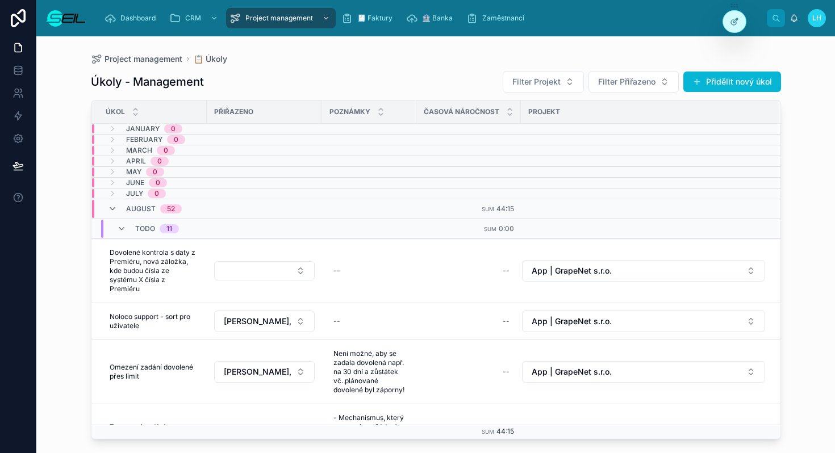  What do you see at coordinates (152, 372) in the screenshot?
I see `a: Omezení zadání dovolené přes limit` at bounding box center [152, 372].